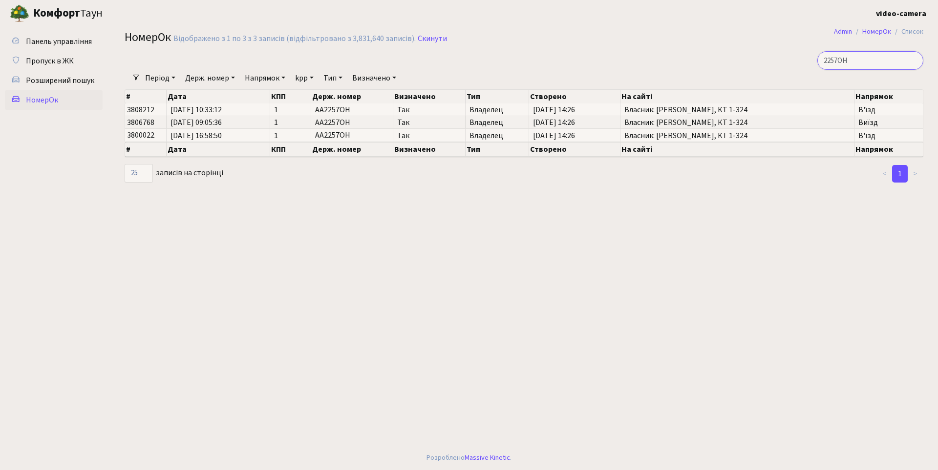 The height and width of the screenshot is (470, 938). What do you see at coordinates (20, 14) in the screenshot?
I see `img: logo.png` at bounding box center [20, 14].